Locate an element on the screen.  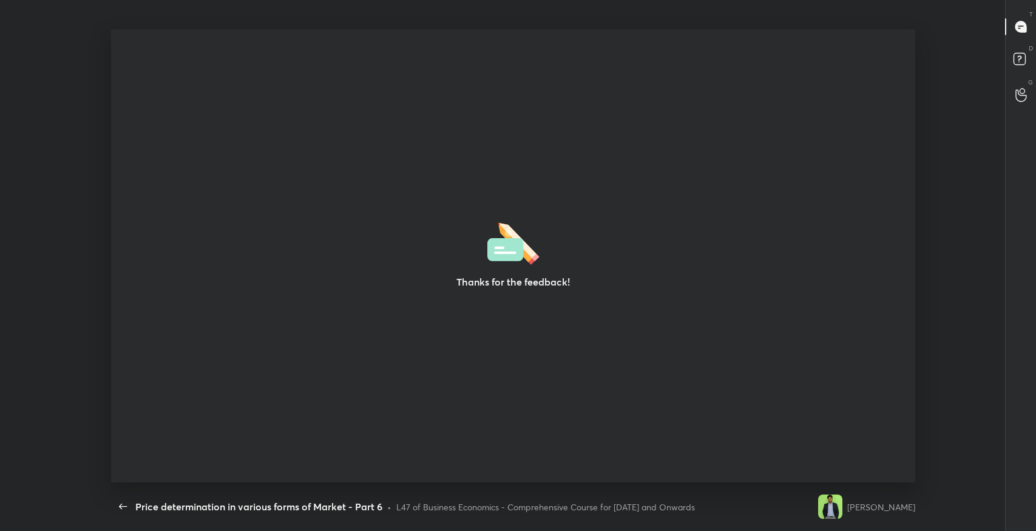
img: feedbackThanks.36dea665.svg is located at coordinates (513, 242).